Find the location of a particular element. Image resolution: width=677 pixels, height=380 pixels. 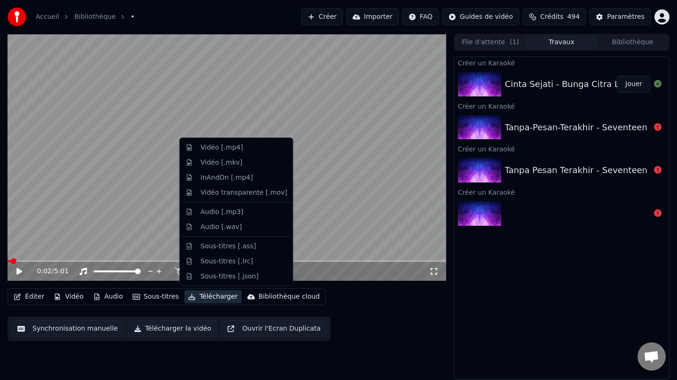

button: File d'attente is located at coordinates (491, 42).